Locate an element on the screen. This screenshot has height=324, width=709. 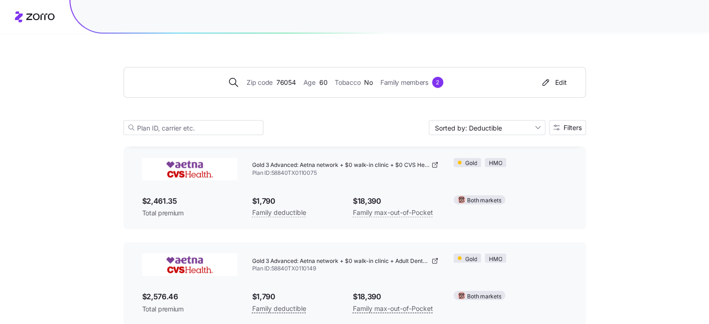
span: Gold 3 Advanced: Aetna network + $0 walk-in clinic + $0 CVS Health Virtual Care 24/7 is located at coordinates (341, 165).